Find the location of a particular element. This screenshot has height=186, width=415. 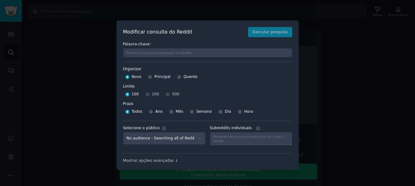

font: Principal is located at coordinates (162, 77).